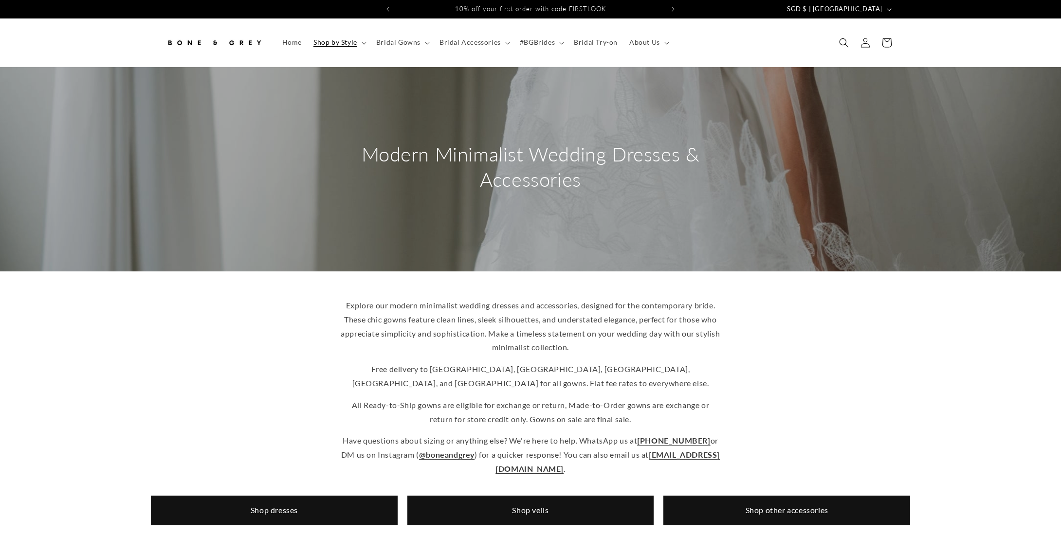  I want to click on span: #BGBrides, so click(537, 42).